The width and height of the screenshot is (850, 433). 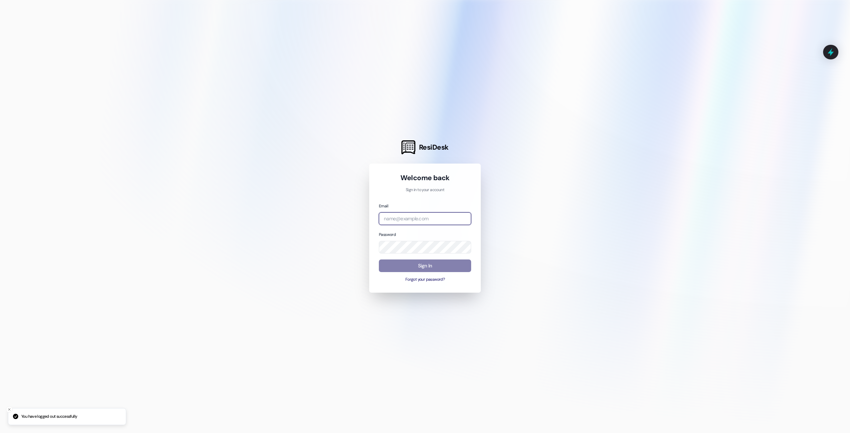 I want to click on button: Close toast, so click(x=9, y=410).